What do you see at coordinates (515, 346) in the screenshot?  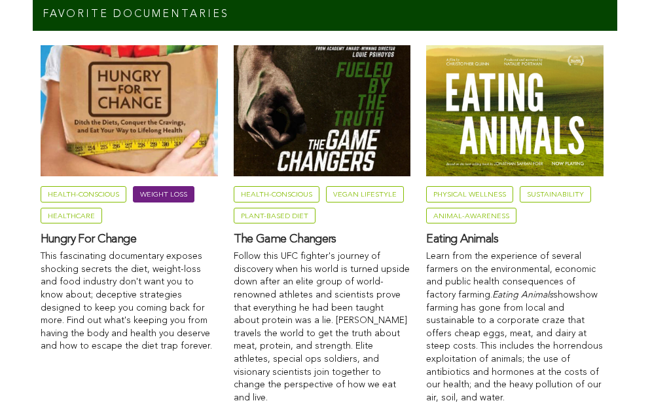 I see `span: how farming has gone from local and sustainable to a corporate craze that offers cheap eggs, meat...` at bounding box center [515, 346].